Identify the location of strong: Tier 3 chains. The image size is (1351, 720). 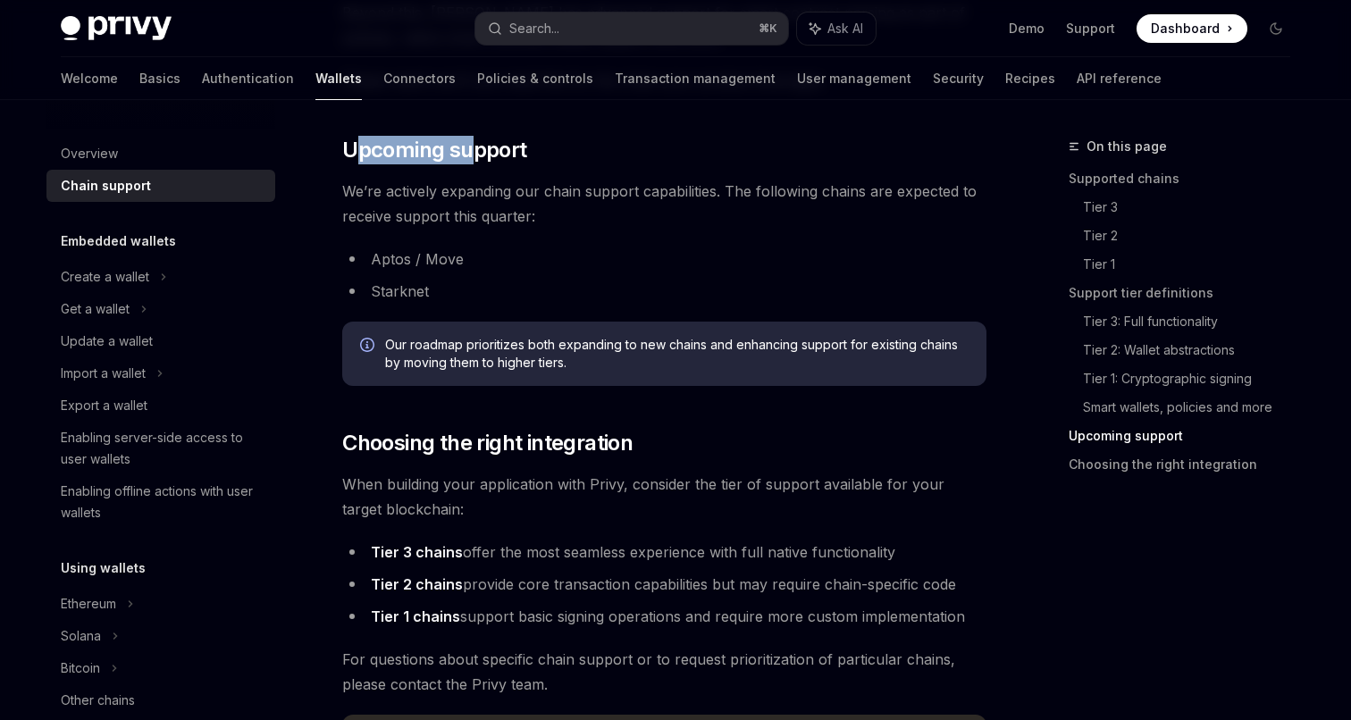
(417, 552).